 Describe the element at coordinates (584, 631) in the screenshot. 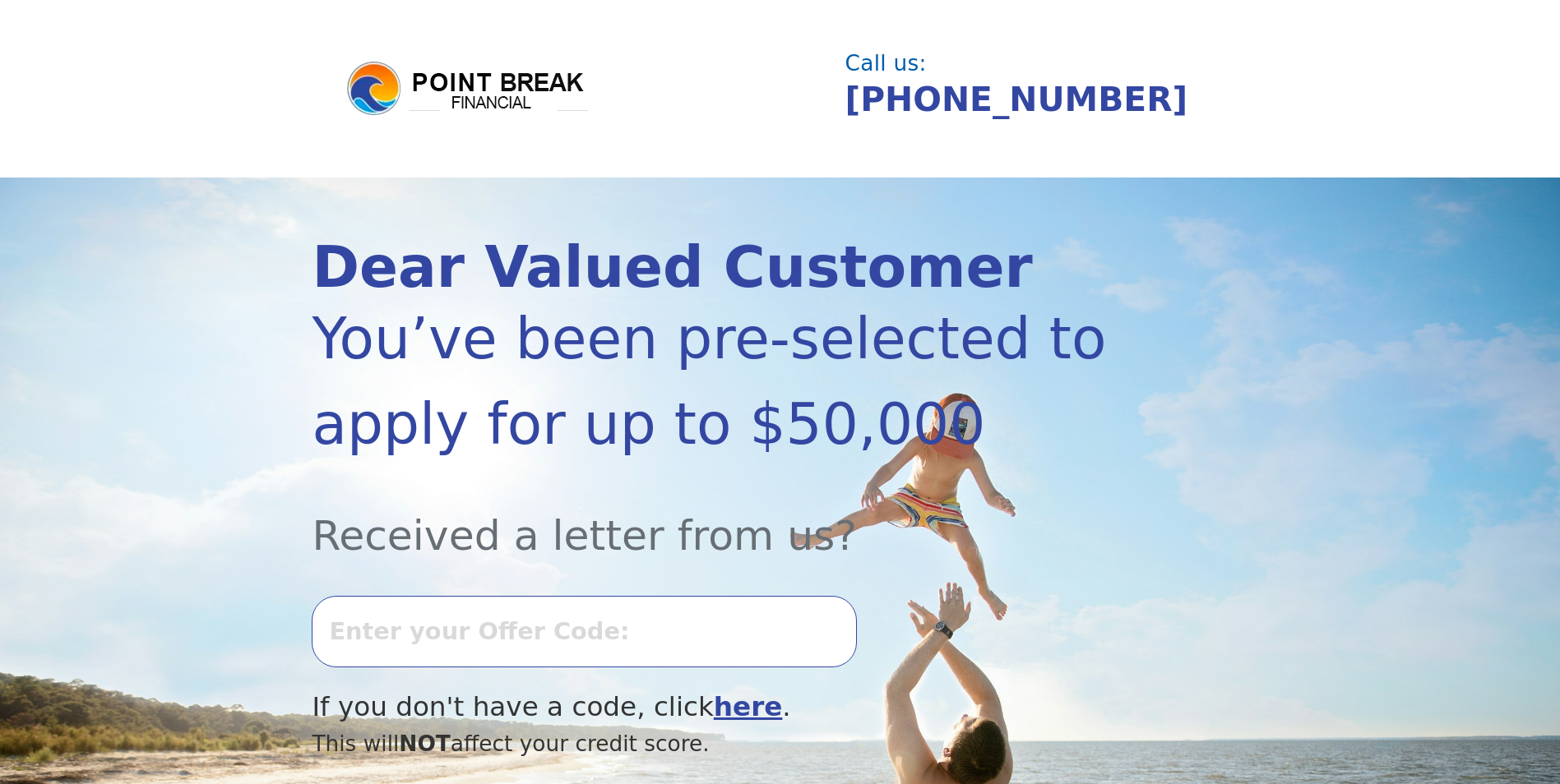

I see `input: Enter your Offer Code:` at that location.